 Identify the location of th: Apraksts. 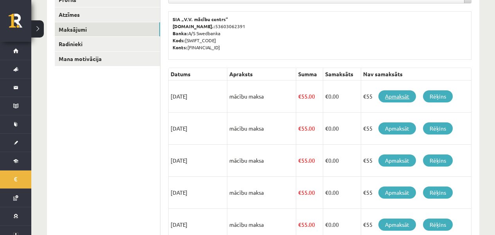
(262, 74).